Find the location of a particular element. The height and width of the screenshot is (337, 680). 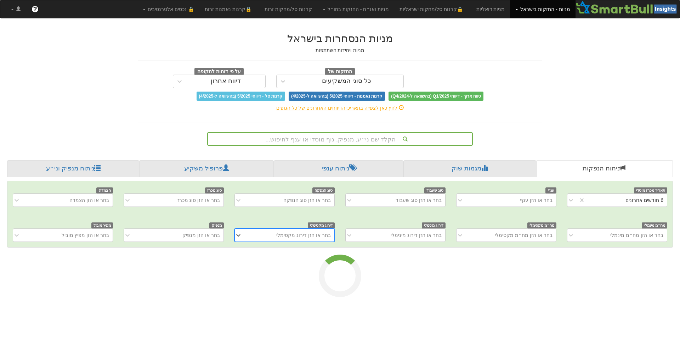

a: 🔒קרנות סל/מחקות ישראליות is located at coordinates (432, 9).